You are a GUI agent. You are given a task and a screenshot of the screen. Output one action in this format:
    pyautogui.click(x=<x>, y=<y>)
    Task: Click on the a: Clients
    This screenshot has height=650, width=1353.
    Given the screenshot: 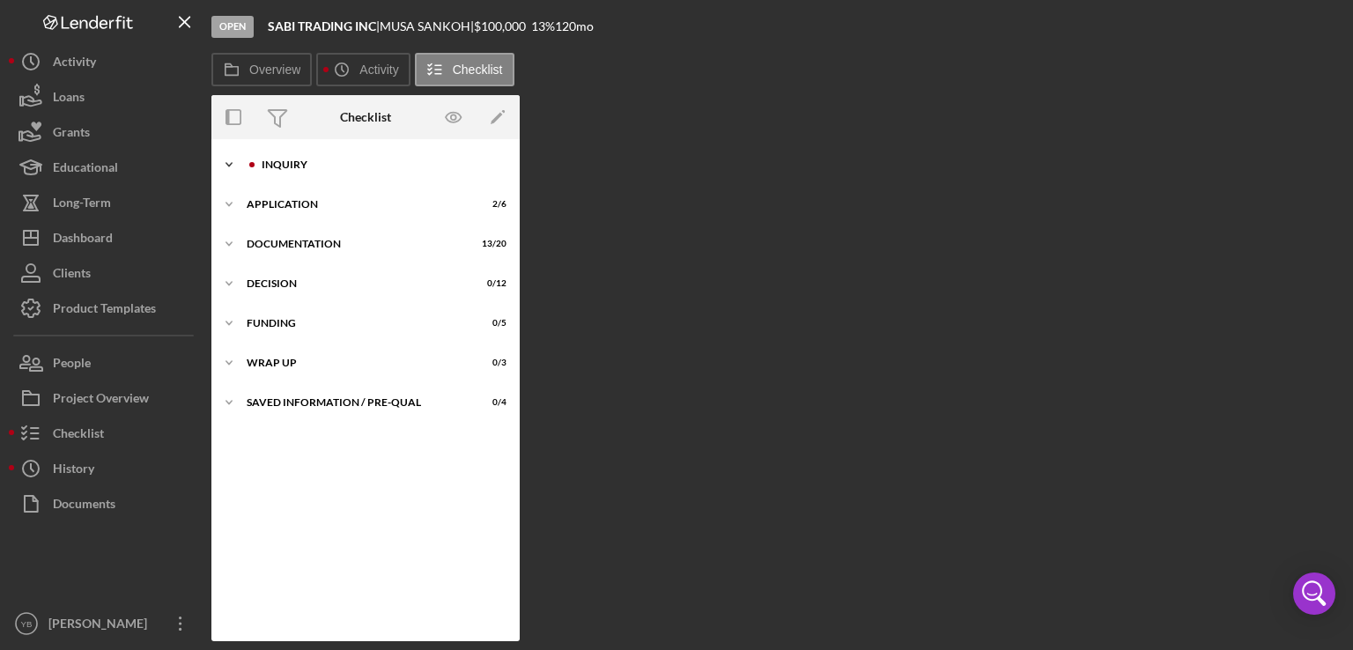 What is the action you would take?
    pyautogui.click(x=106, y=273)
    